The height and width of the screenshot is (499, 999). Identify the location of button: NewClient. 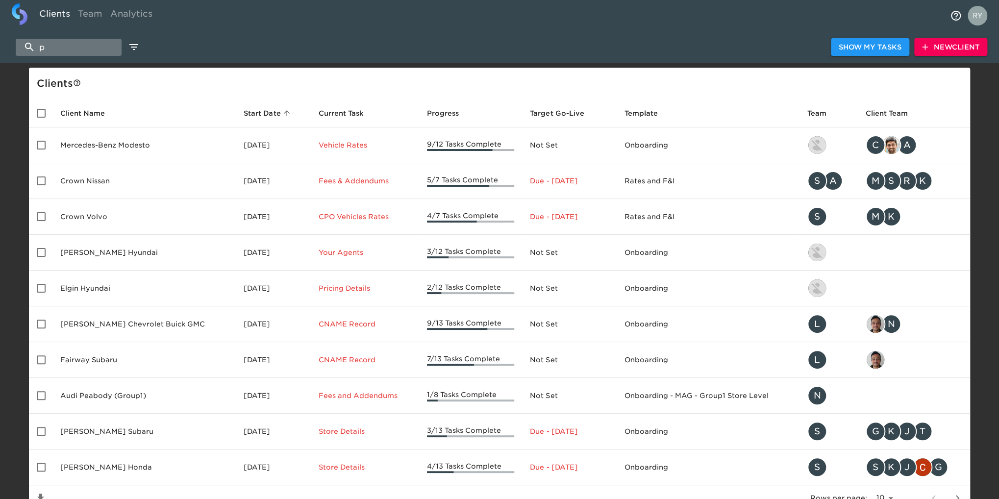
(950, 47).